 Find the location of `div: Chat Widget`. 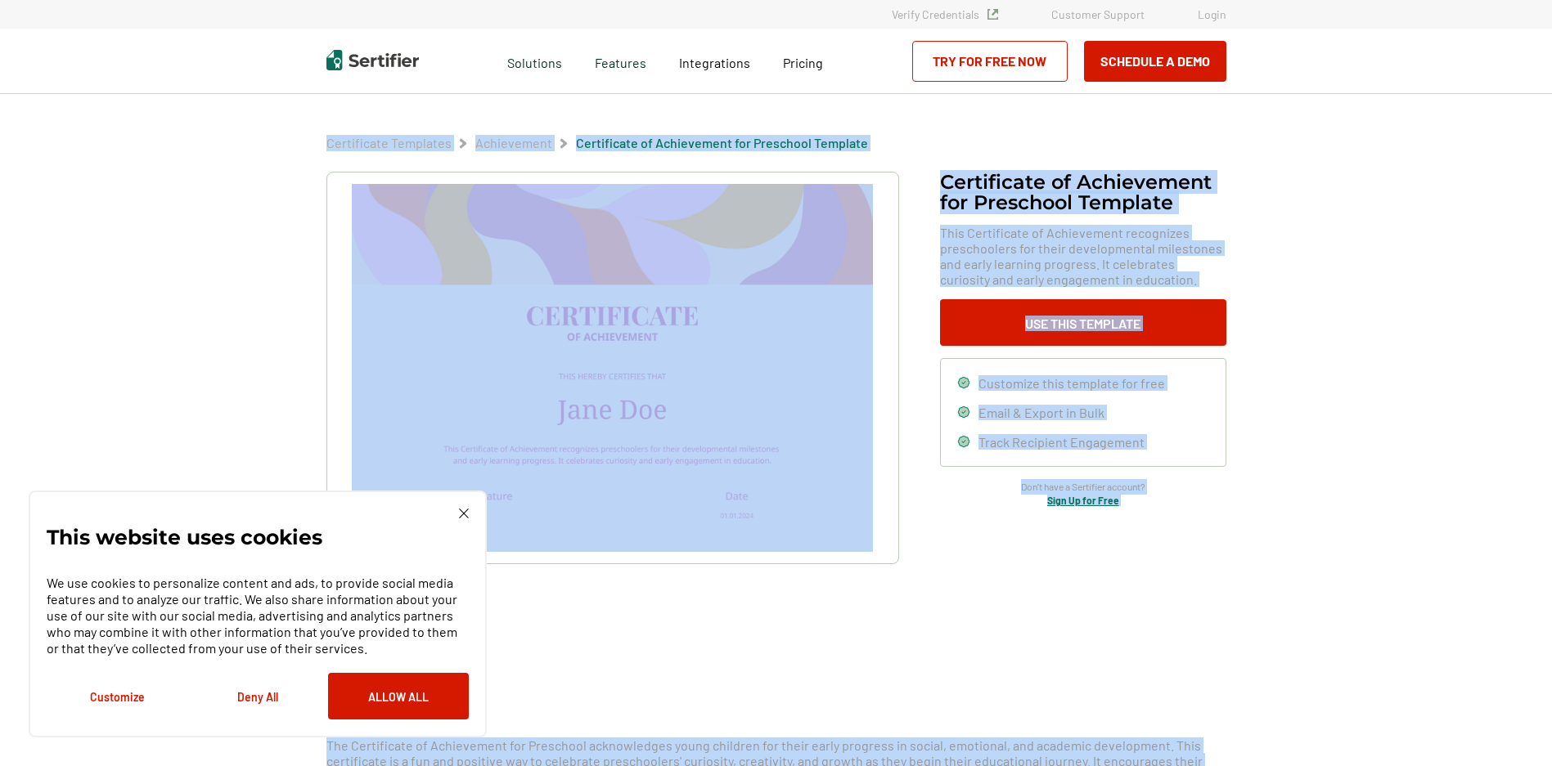

div: Chat Widget is located at coordinates (1511, 727).